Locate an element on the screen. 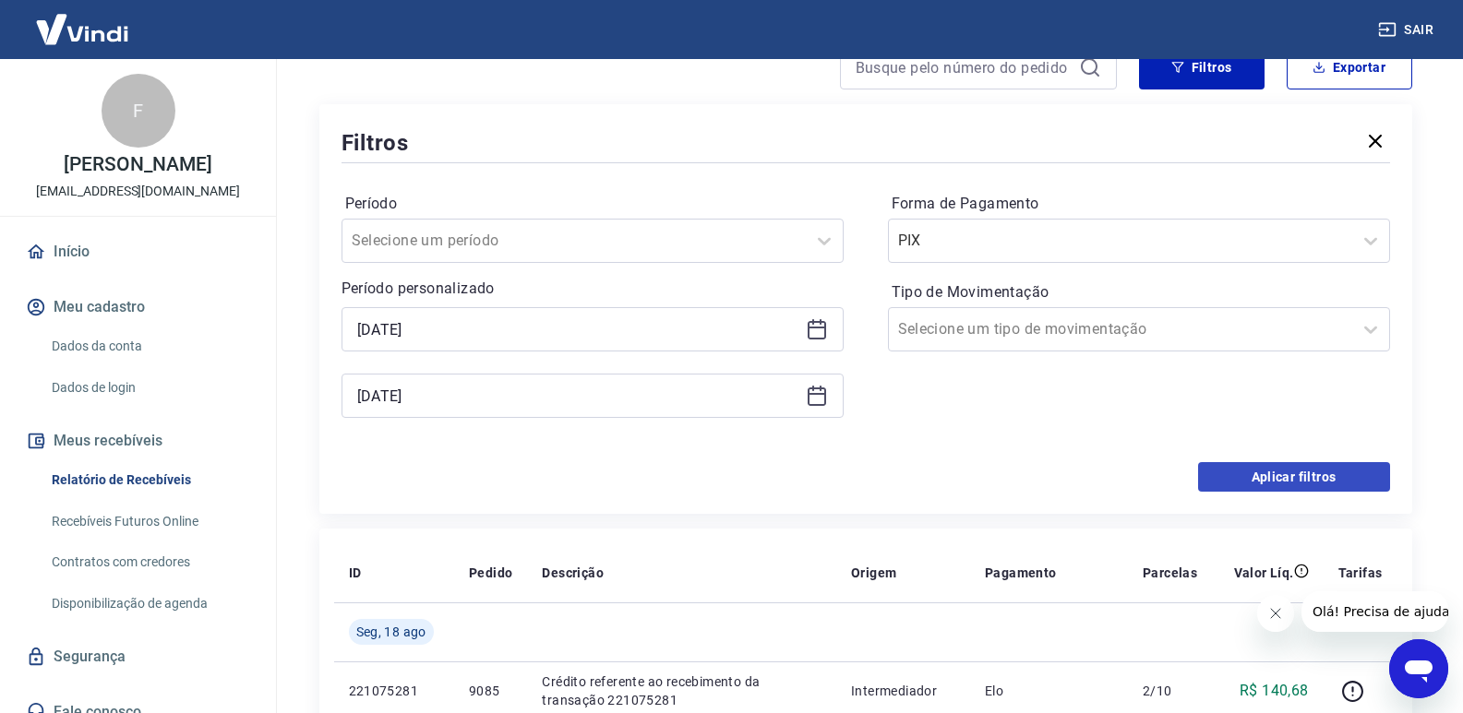 This screenshot has width=1463, height=713. button: Meu cadastro is located at coordinates (137, 307).